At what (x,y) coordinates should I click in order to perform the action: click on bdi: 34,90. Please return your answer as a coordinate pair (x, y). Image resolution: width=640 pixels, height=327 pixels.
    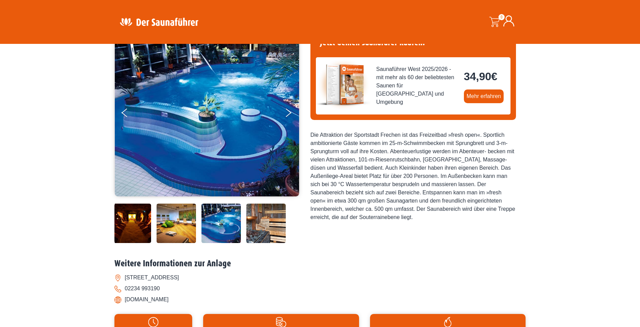
    Looking at the image, I should click on (481, 76).